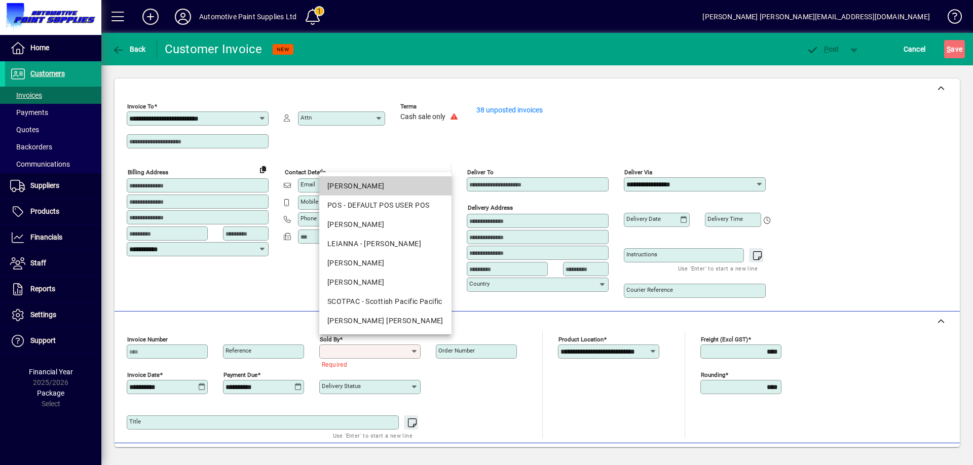 This screenshot has height=465, width=973. Describe the element at coordinates (423, 117) in the screenshot. I see `span: Cash sale only` at that location.